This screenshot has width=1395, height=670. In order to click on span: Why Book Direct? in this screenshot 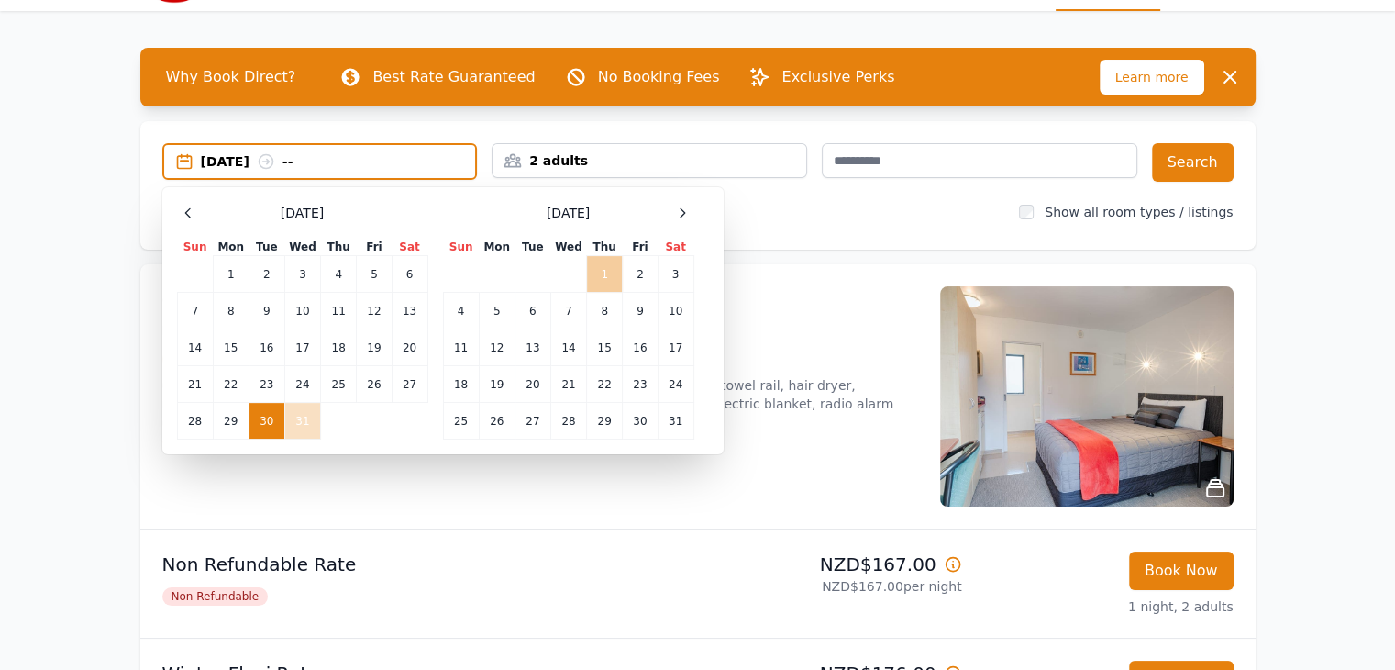, I will do `click(231, 77)`.